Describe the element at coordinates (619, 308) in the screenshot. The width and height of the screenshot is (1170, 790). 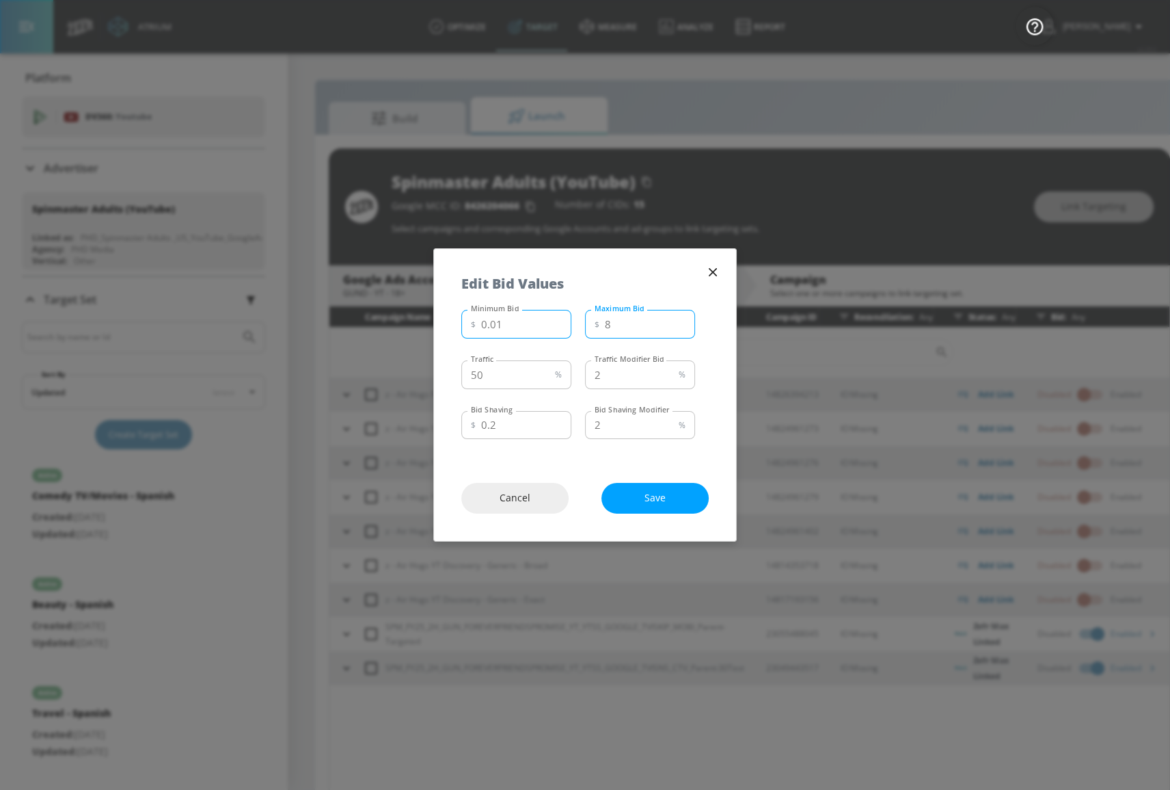
I see `label: Maximum Bid` at that location.